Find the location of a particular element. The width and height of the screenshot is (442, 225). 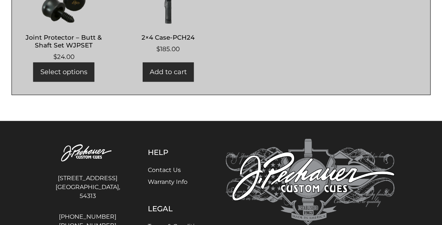

h5: Legal is located at coordinates (176, 209).